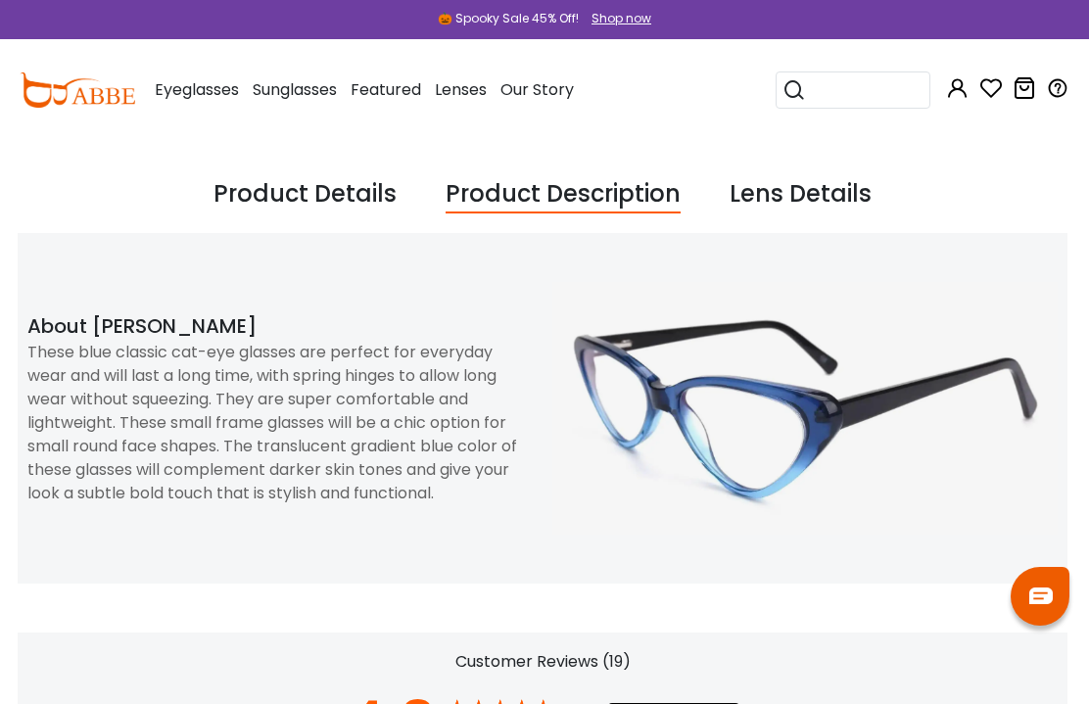 Image resolution: width=1089 pixels, height=704 pixels. I want to click on div: Product Description, so click(563, 195).